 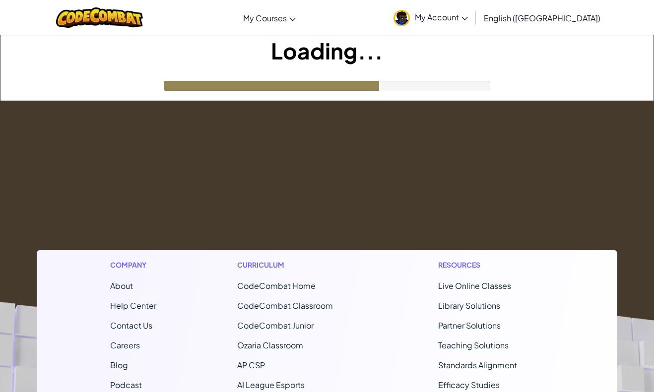 What do you see at coordinates (441, 17) in the screenshot?
I see `span: My Account` at bounding box center [441, 17].